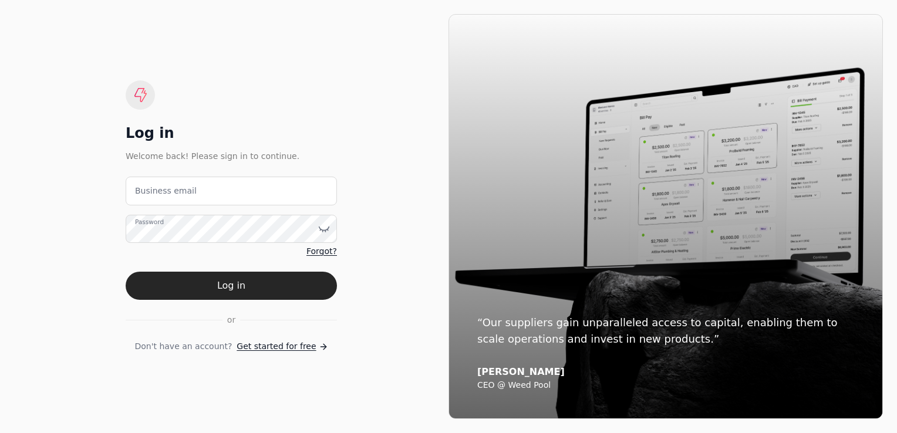  What do you see at coordinates (231, 133) in the screenshot?
I see `div: Log in` at bounding box center [231, 133].